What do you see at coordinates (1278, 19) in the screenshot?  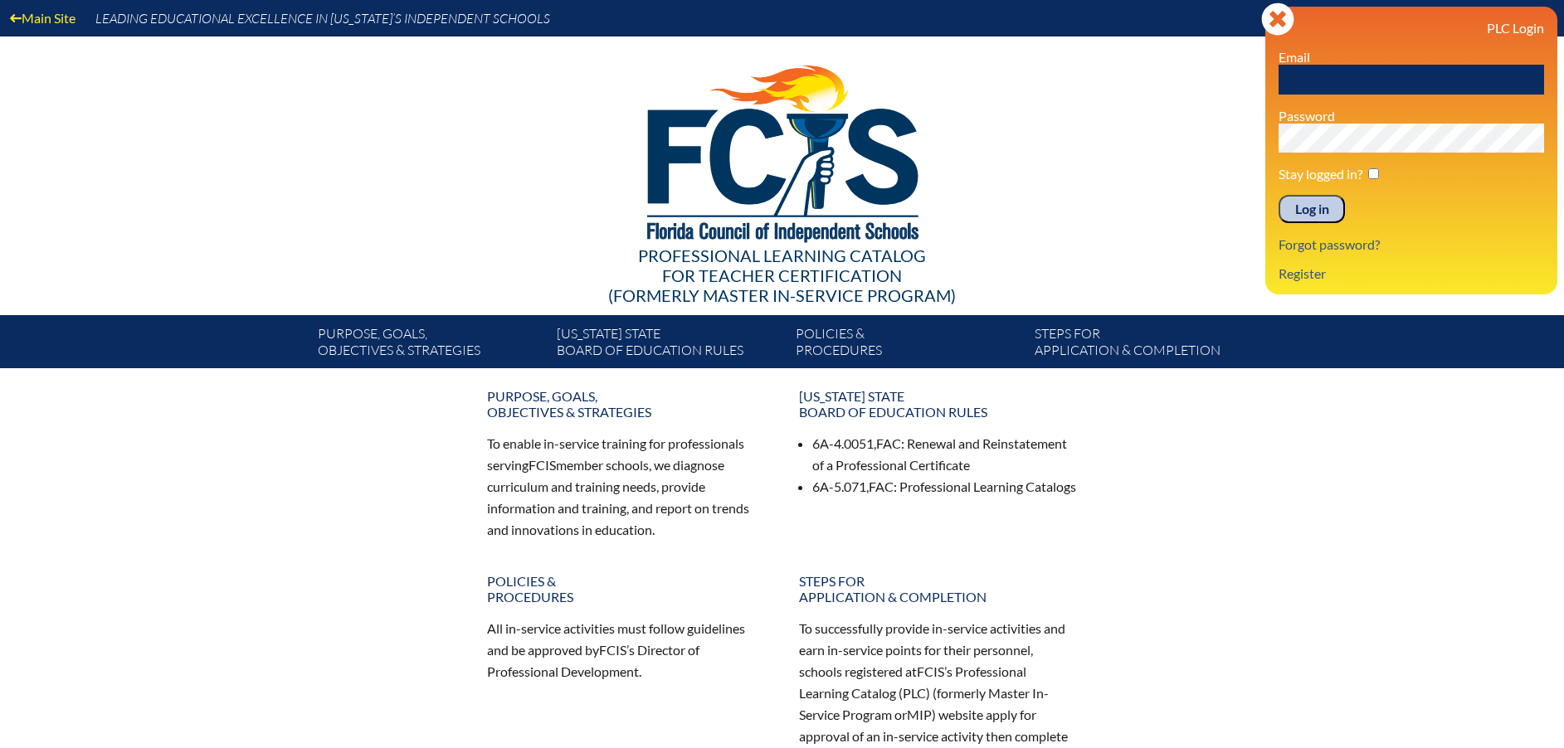 I see `svg: Close` at bounding box center [1278, 19].